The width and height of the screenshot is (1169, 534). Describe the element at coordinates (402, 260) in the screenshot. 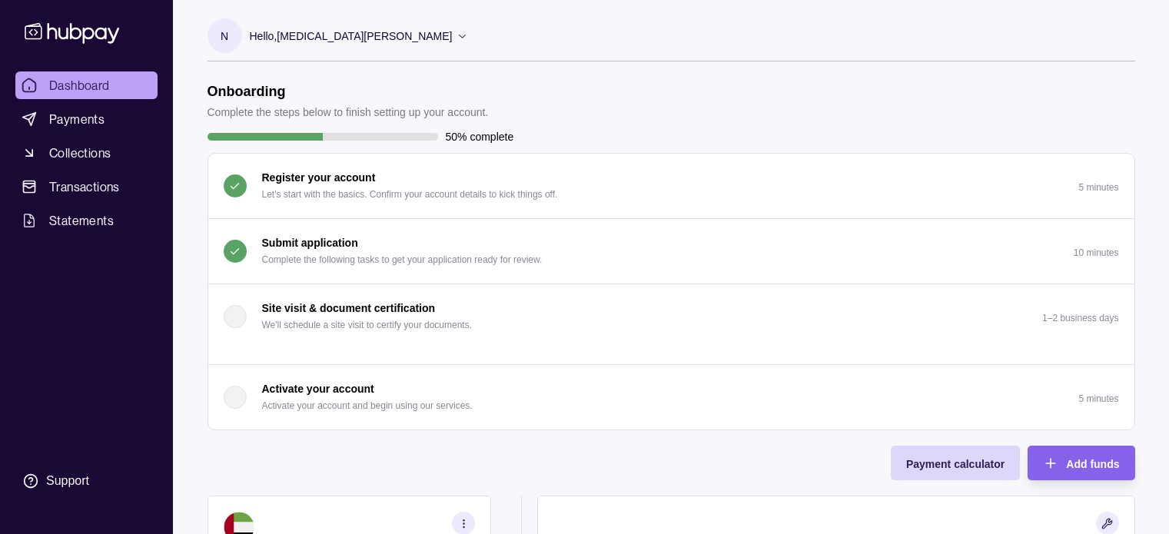

I see `p: Complete the following tasks to get your application ready for review.` at that location.